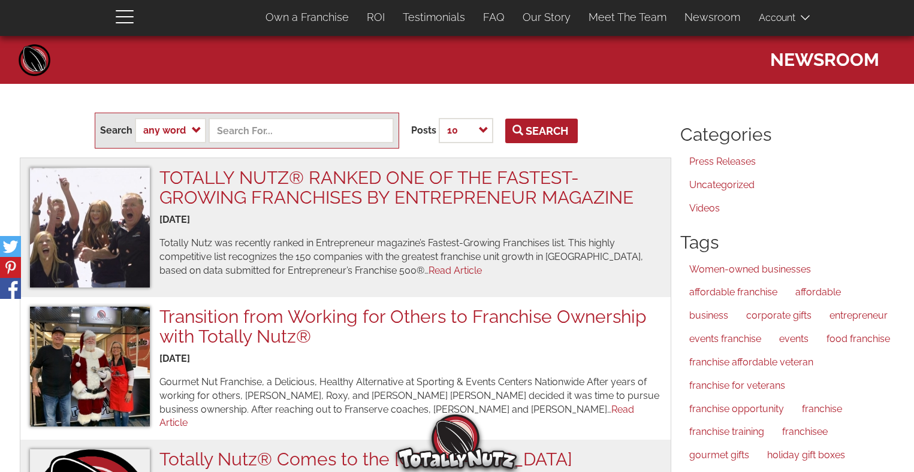  Describe the element at coordinates (858, 316) in the screenshot. I see `a: entrepreneur` at that location.